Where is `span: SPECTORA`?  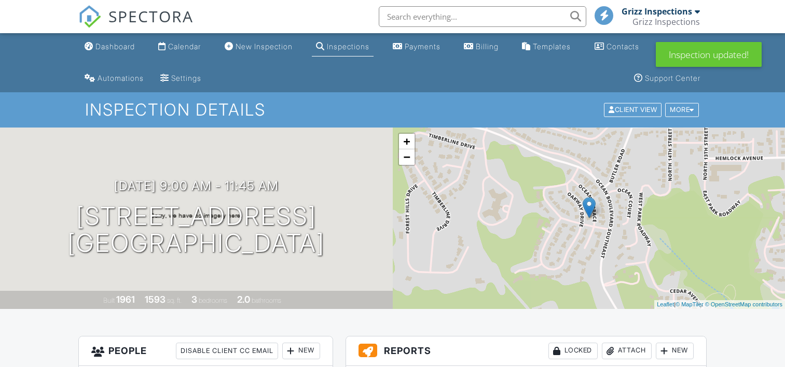 span: SPECTORA is located at coordinates (151, 16).